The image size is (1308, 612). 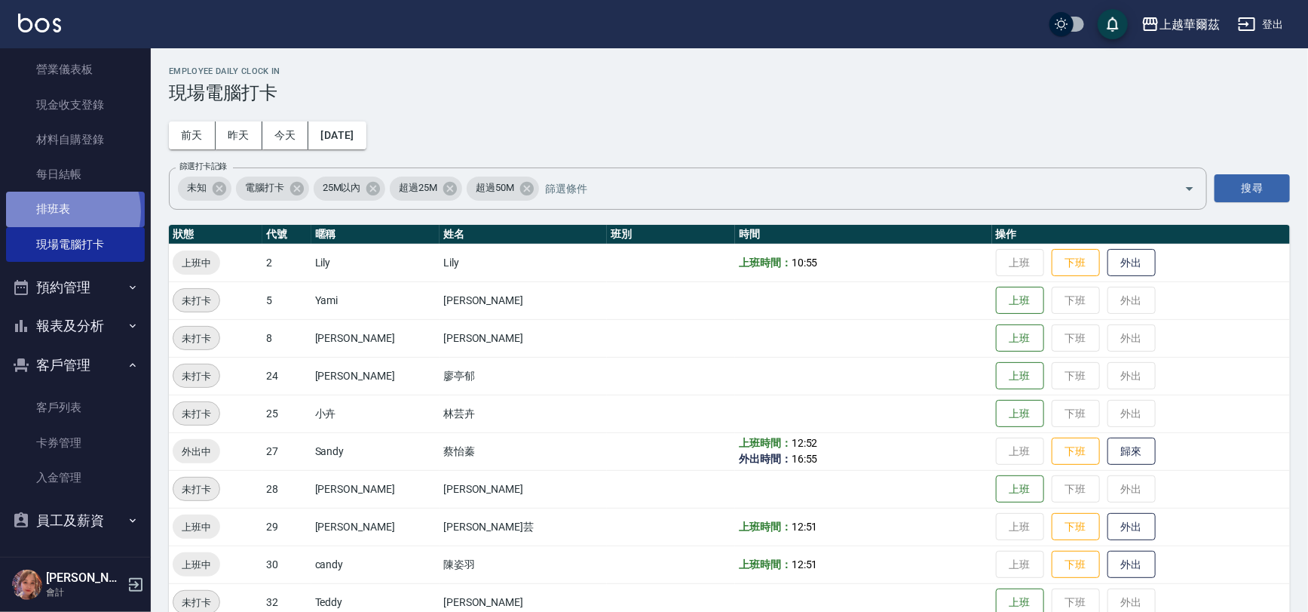 I want to click on span: 16:55, so click(x=805, y=458).